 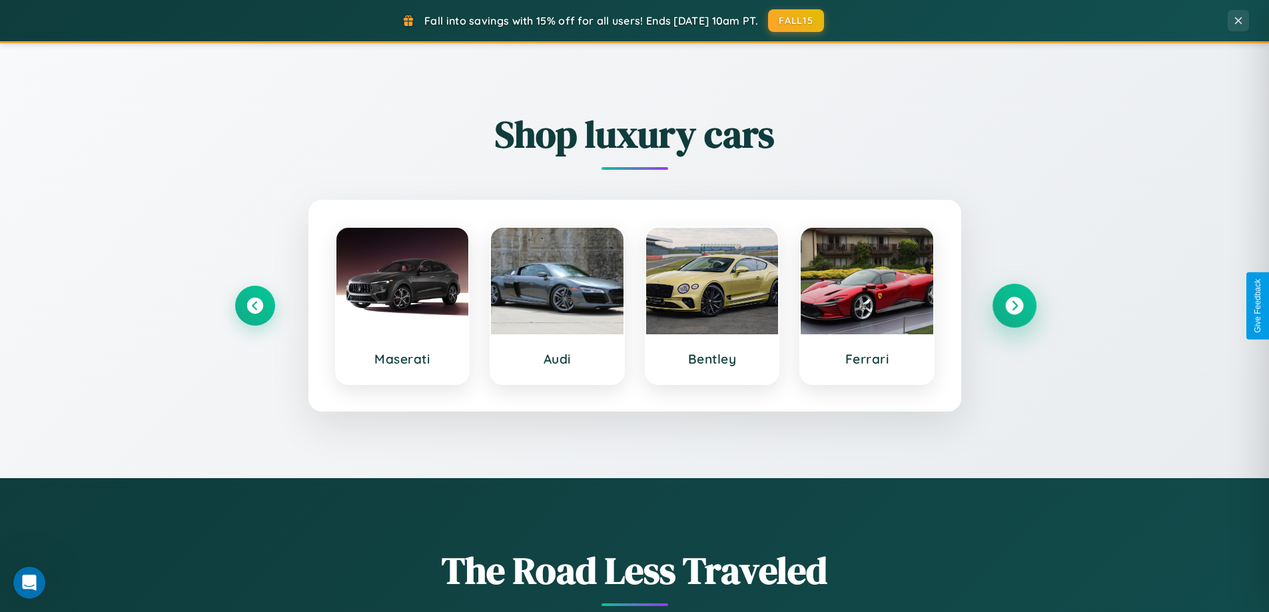 What do you see at coordinates (635, 134) in the screenshot?
I see `h2: Shop luxury cars` at bounding box center [635, 134].